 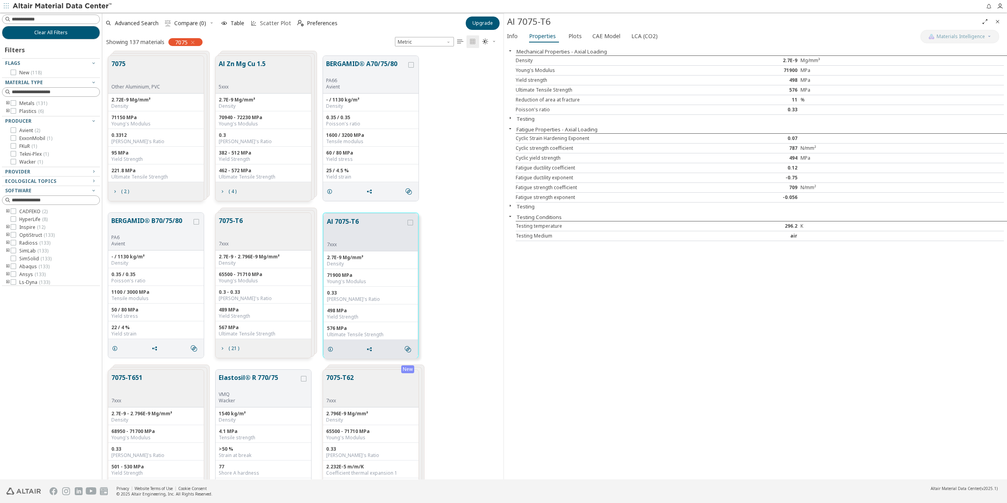 What do you see at coordinates (156, 171) in the screenshot?
I see `div: 221.8 MPa` at bounding box center [156, 171].